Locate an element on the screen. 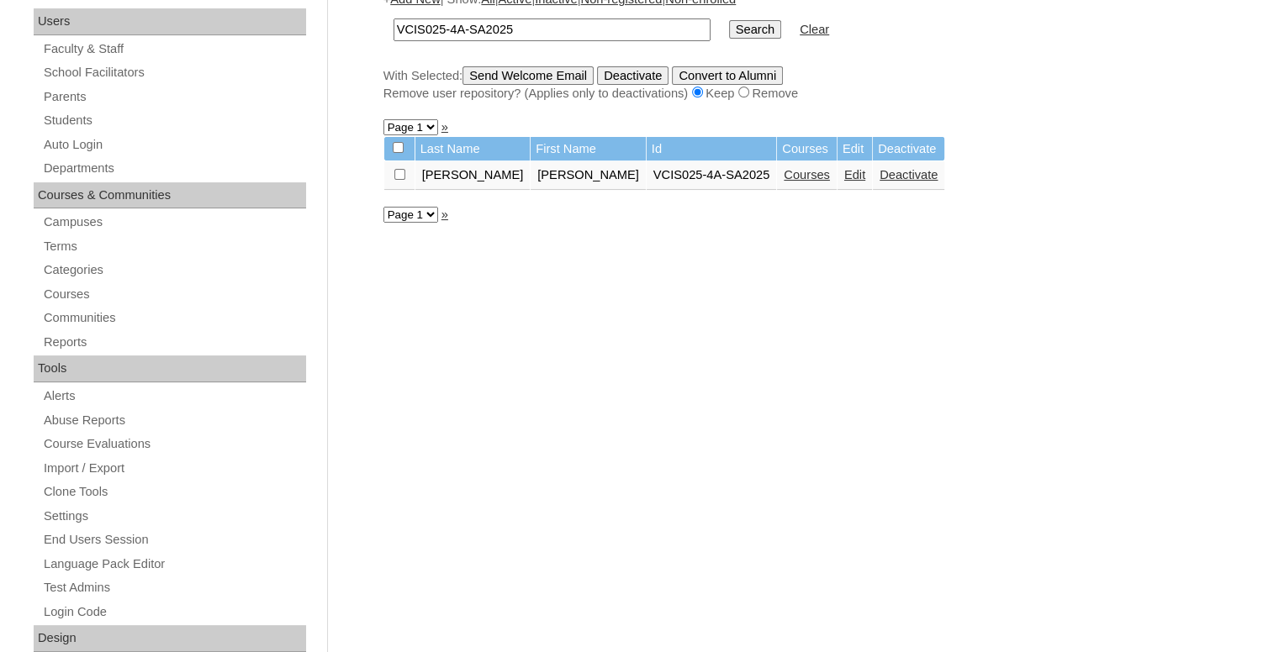 Image resolution: width=1279 pixels, height=652 pixels. td: Deactivate is located at coordinates (908, 149).